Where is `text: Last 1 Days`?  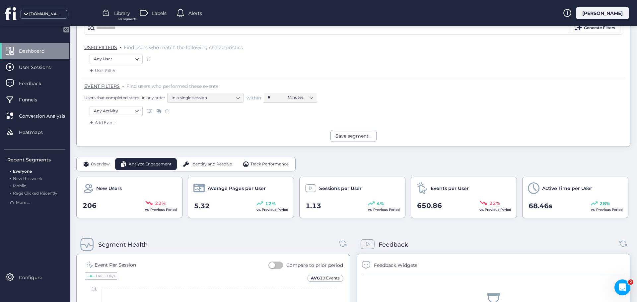
text: Last 1 Days is located at coordinates (106, 276).